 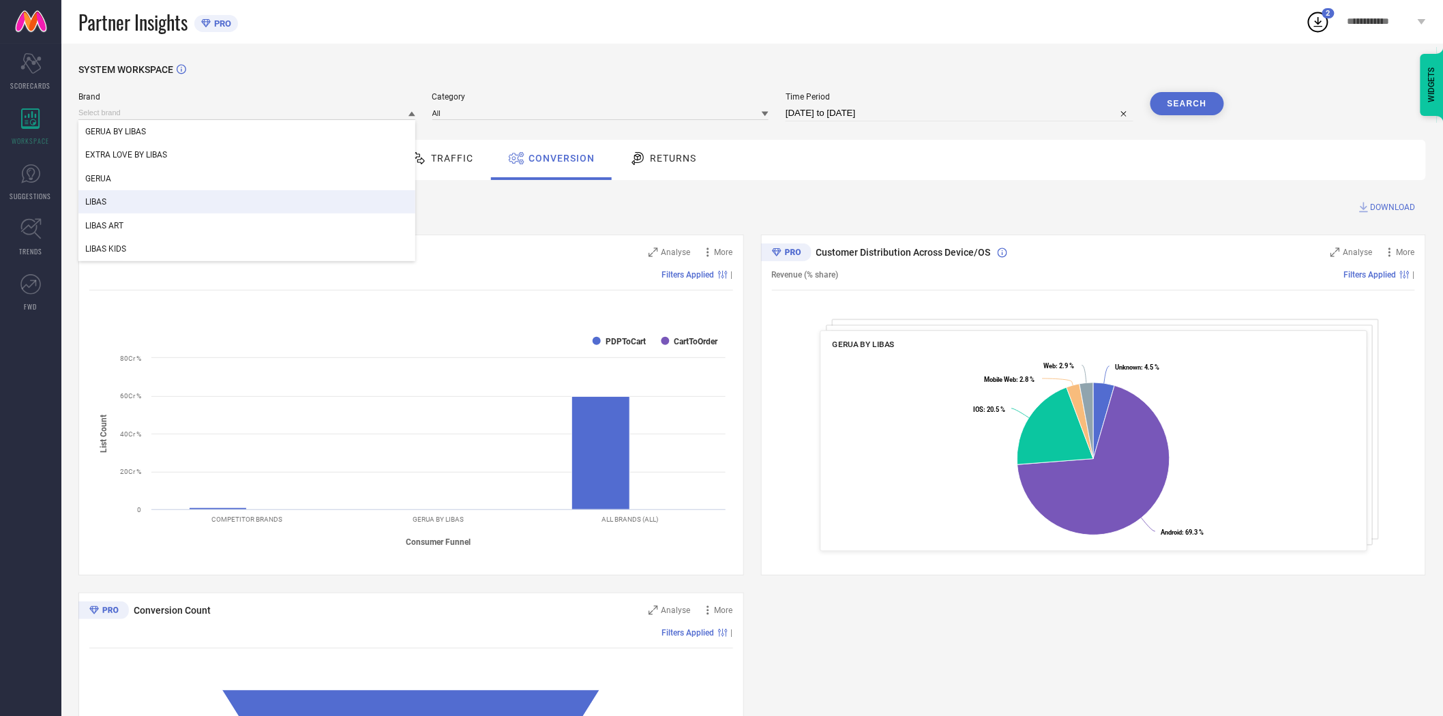 What do you see at coordinates (247, 132) in the screenshot?
I see `div: GERUA BY LIBAS` at bounding box center [247, 132].